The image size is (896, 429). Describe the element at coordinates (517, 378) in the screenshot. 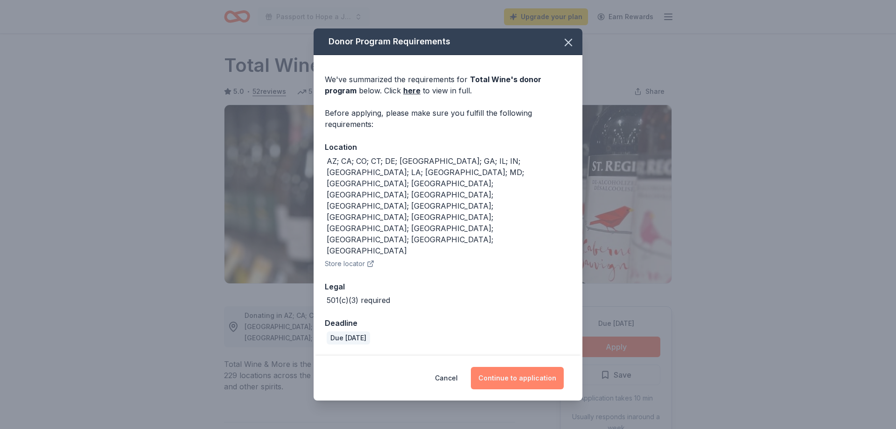

I see `button: Continue to application` at that location.